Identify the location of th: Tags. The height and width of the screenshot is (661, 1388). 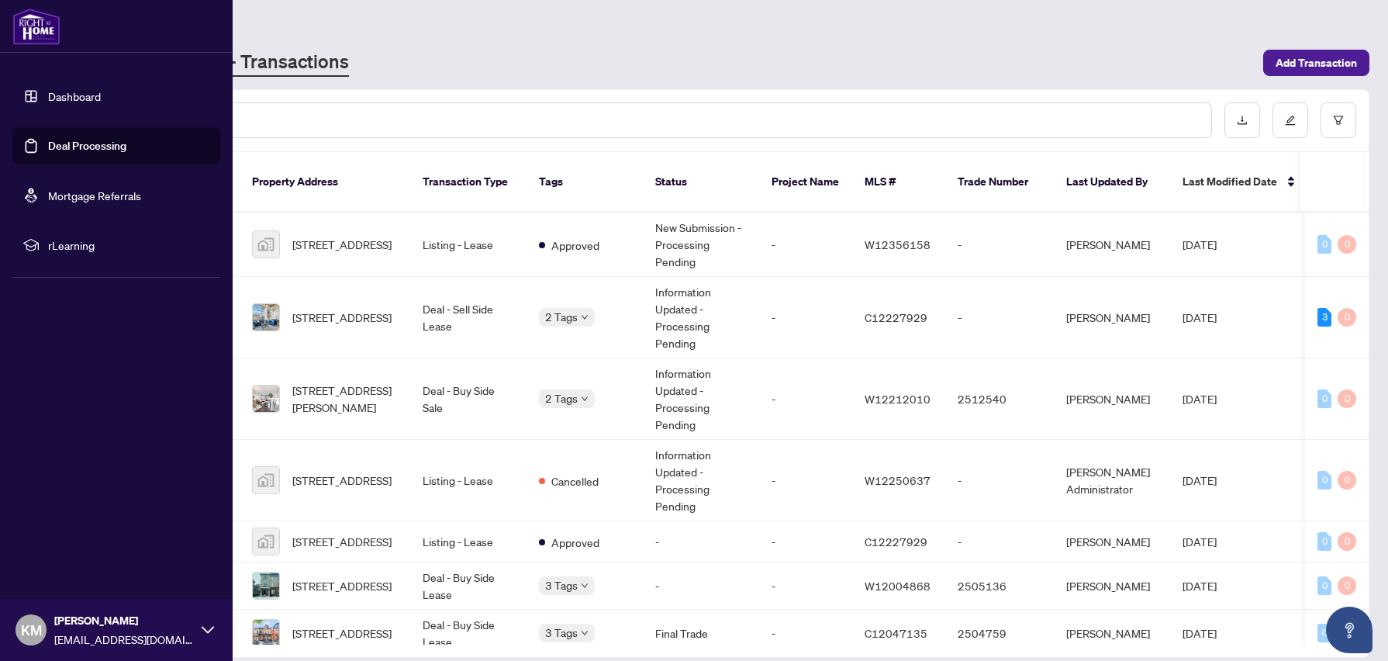
(585, 182).